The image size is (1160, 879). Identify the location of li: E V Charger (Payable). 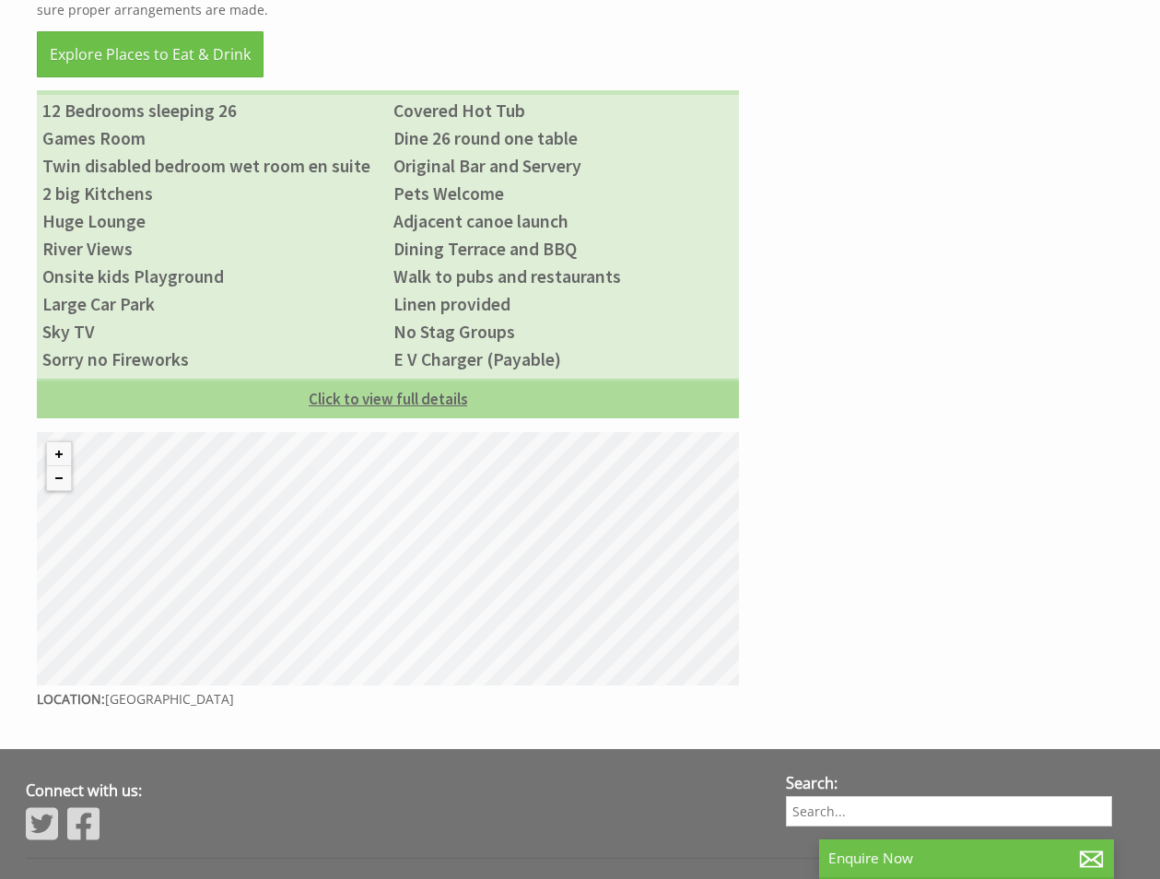
(563, 359).